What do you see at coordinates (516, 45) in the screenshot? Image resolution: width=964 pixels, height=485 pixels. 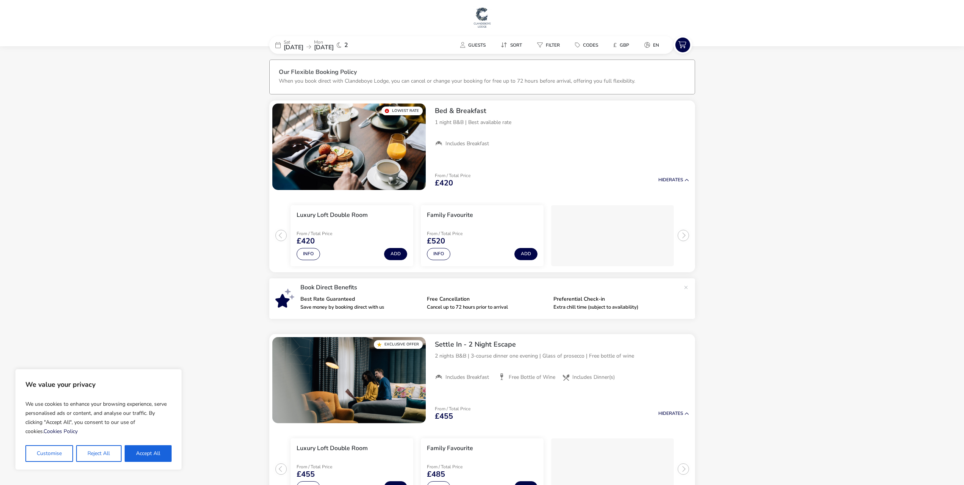 I see `span: Sort` at bounding box center [516, 45].